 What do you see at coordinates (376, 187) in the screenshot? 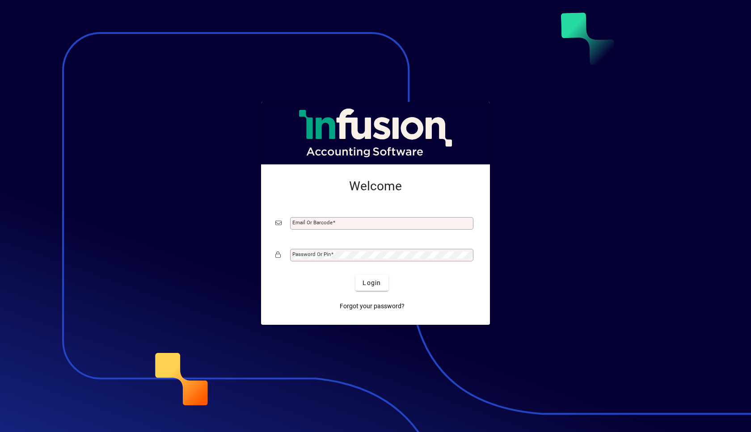
I see `h2: Welcome` at bounding box center [376, 187].